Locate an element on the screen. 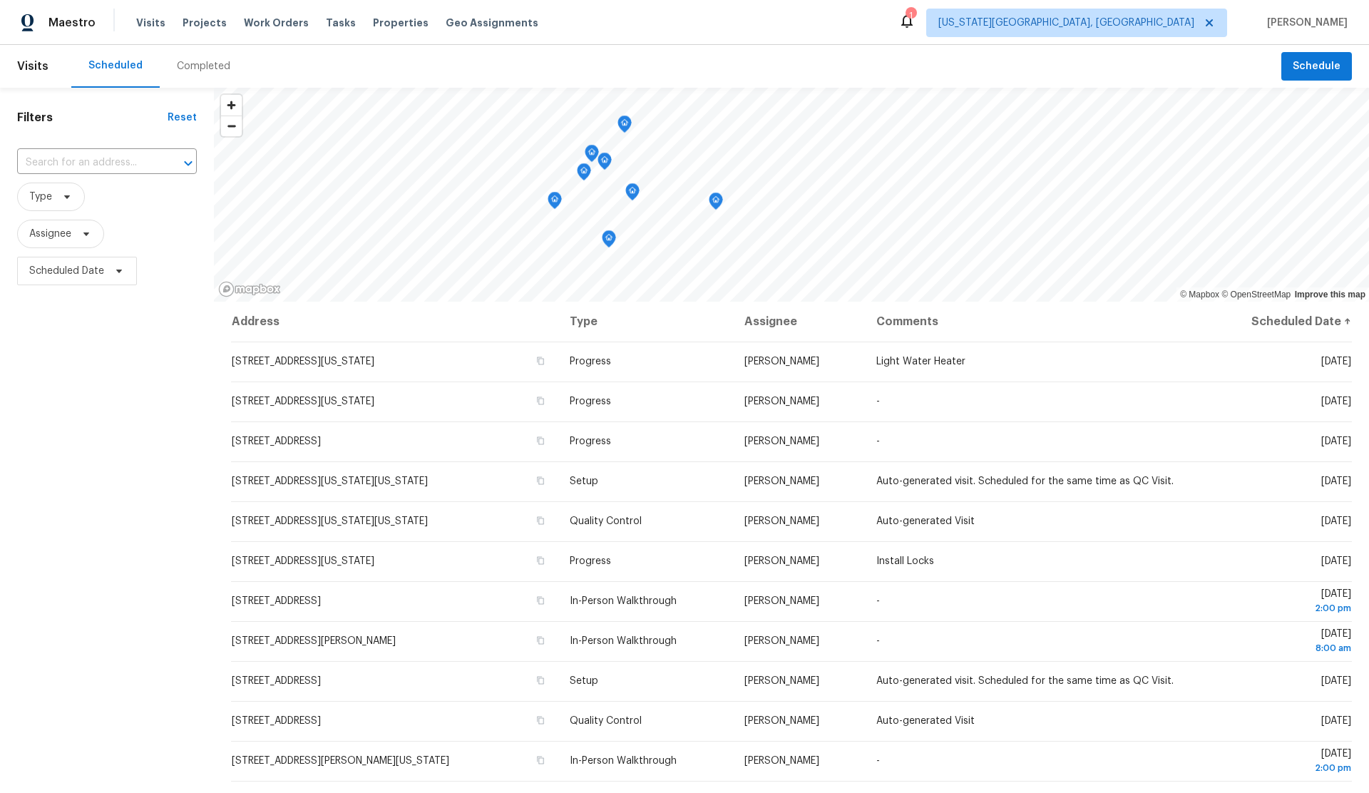  button: Open is located at coordinates (188, 163).